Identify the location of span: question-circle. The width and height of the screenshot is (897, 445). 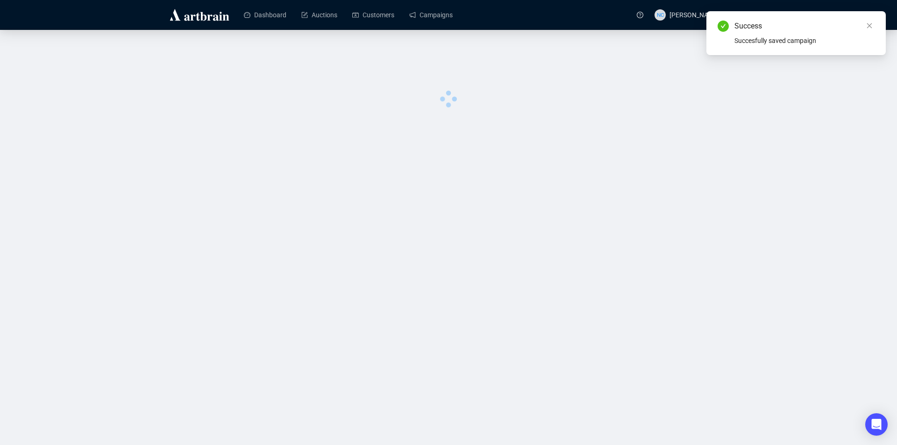
(640, 15).